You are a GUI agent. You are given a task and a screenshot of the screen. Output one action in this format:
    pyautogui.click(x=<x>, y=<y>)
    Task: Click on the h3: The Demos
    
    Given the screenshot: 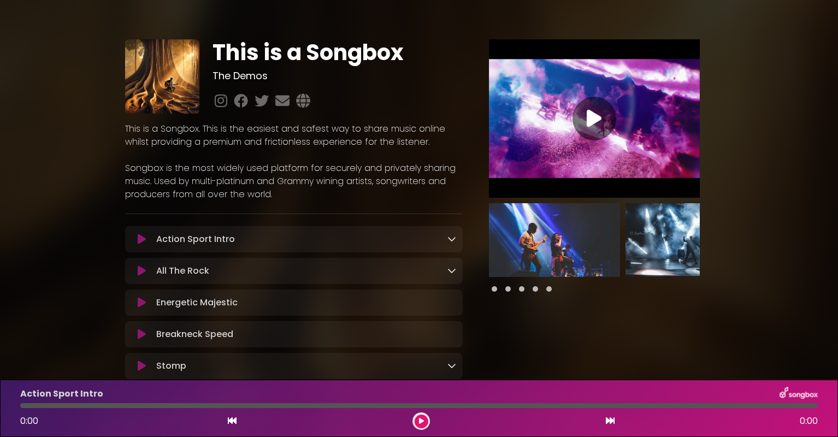 What is the action you would take?
    pyautogui.click(x=337, y=76)
    